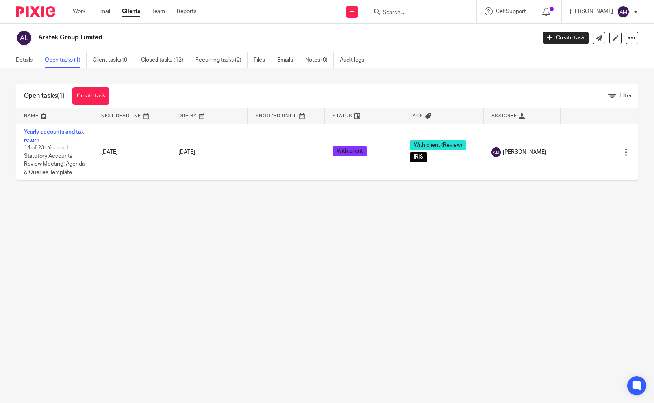 Image resolution: width=654 pixels, height=403 pixels. Describe the element at coordinates (419, 157) in the screenshot. I see `span: IRIS` at that location.